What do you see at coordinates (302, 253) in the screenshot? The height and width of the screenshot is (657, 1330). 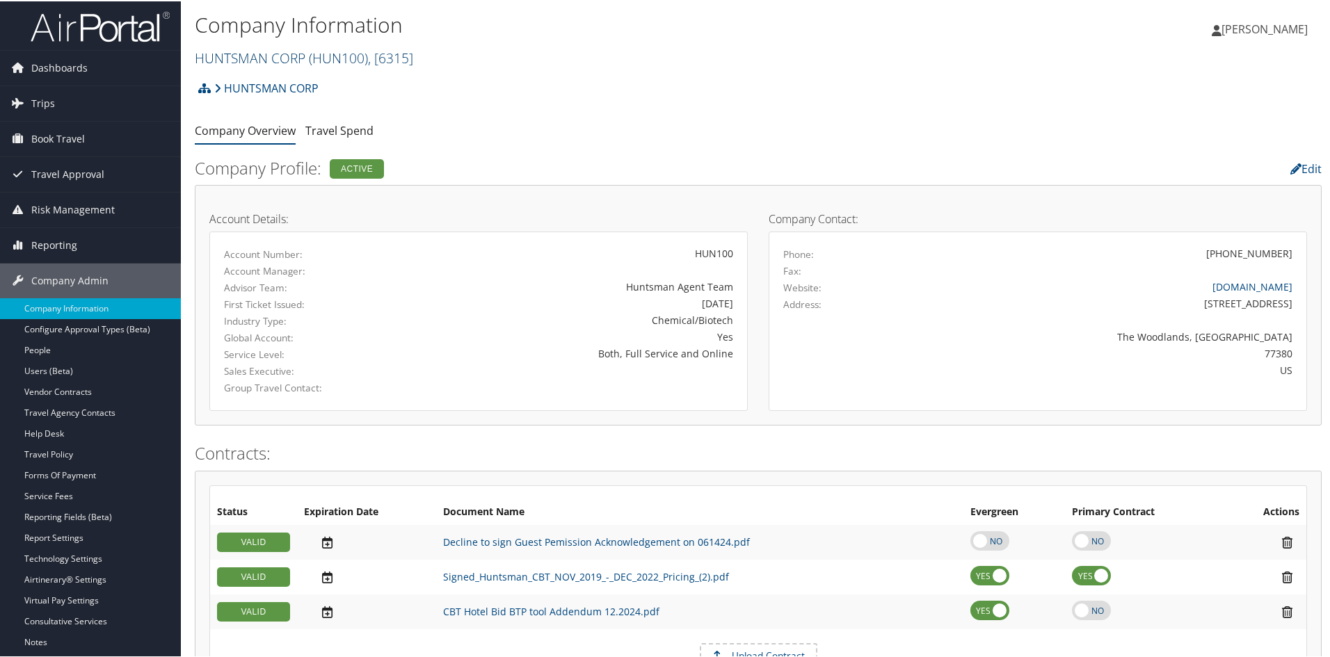 I see `label: Account Number:` at bounding box center [302, 253].